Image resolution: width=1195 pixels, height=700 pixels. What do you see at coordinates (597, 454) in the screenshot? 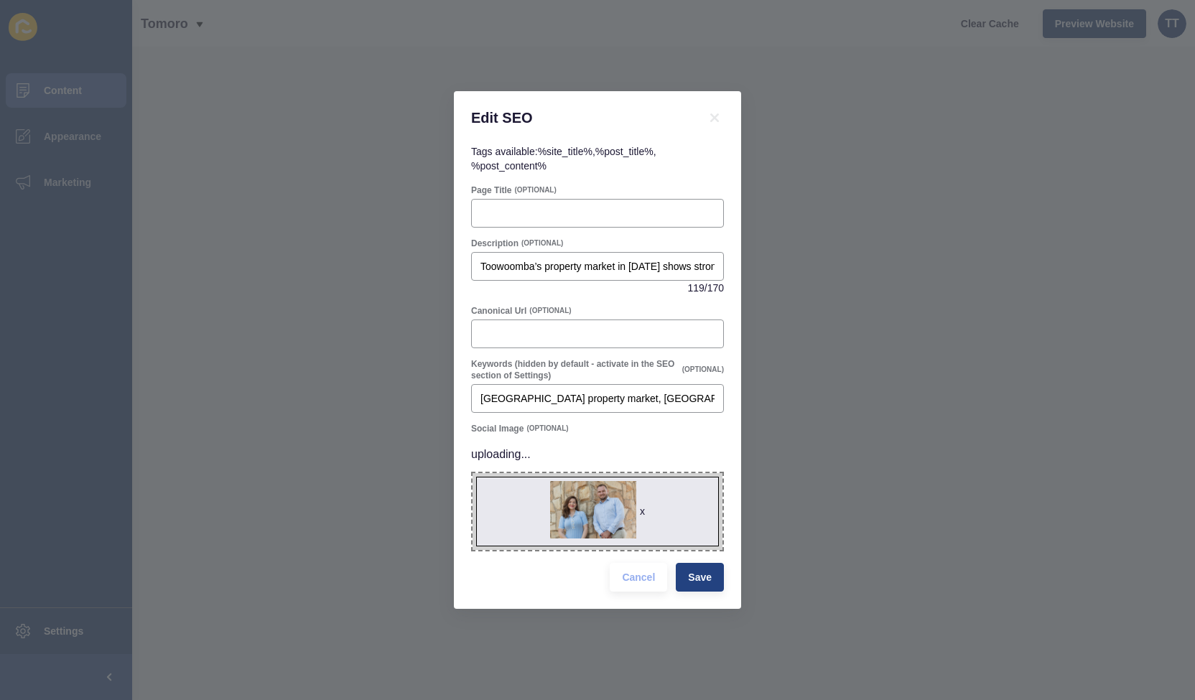
I see `p: uploading...` at bounding box center [597, 454].